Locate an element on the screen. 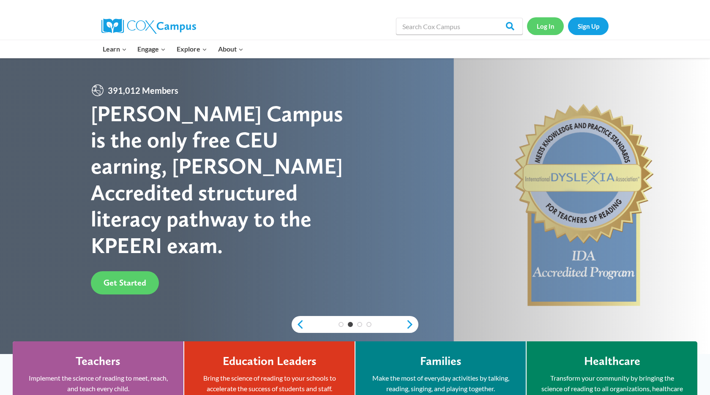 The image size is (710, 395). a: next is located at coordinates (412, 324).